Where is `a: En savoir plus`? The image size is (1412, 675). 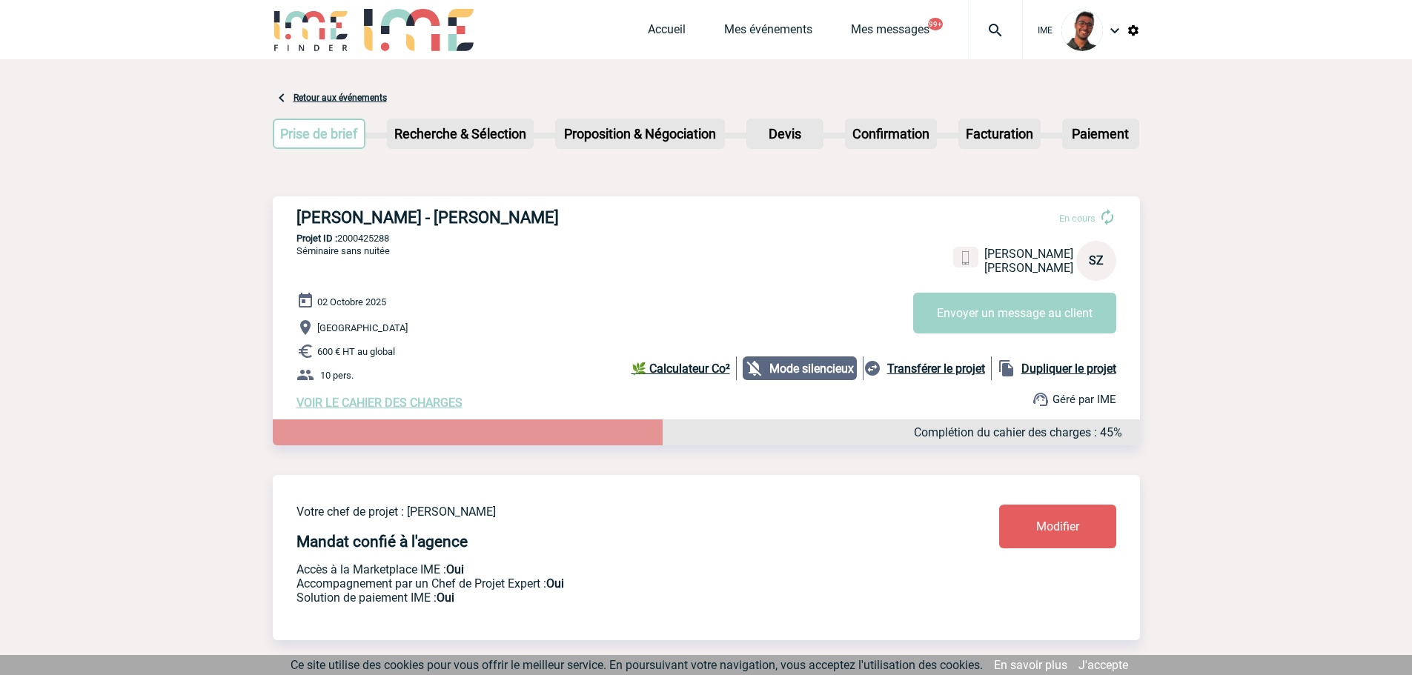
a: En savoir plus is located at coordinates (1030, 665).